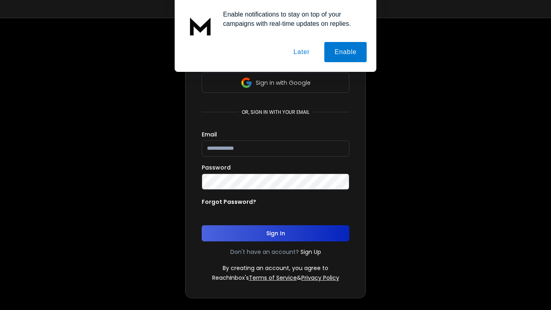 This screenshot has width=551, height=310. I want to click on img: notification icon, so click(200, 26).